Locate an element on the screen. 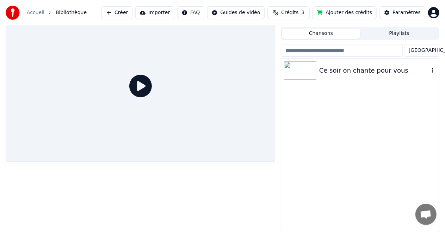 This screenshot has width=445, height=232. button: Créer is located at coordinates (117, 13).